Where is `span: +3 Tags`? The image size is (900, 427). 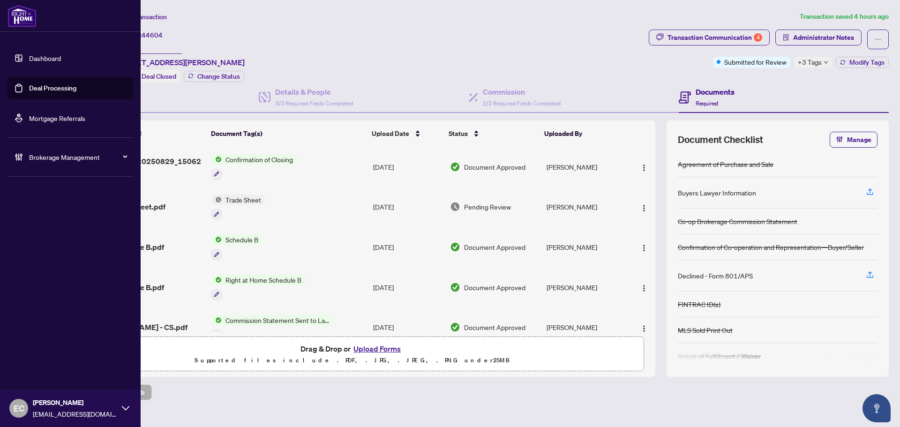
span: +3 Tags is located at coordinates (810, 62).